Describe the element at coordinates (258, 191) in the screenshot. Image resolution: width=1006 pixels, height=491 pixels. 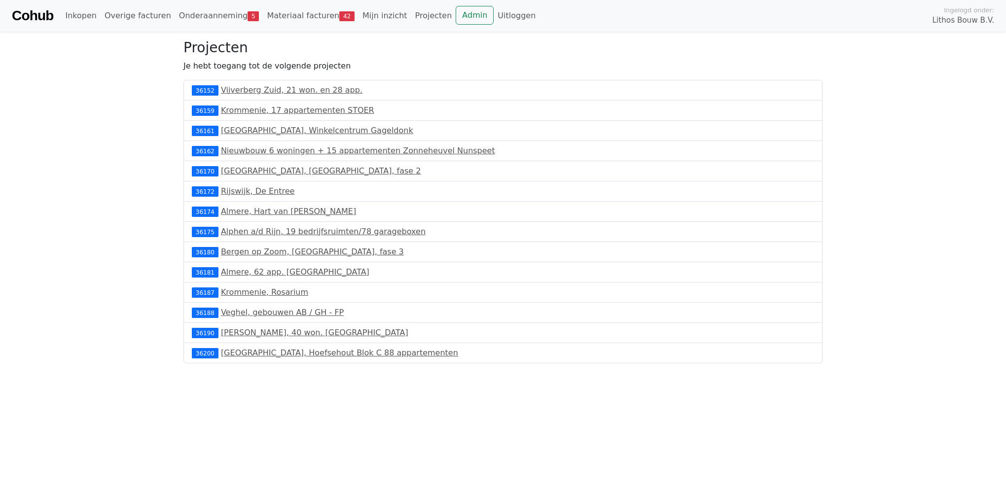
I see `a: Rijswijk, De Entree` at that location.